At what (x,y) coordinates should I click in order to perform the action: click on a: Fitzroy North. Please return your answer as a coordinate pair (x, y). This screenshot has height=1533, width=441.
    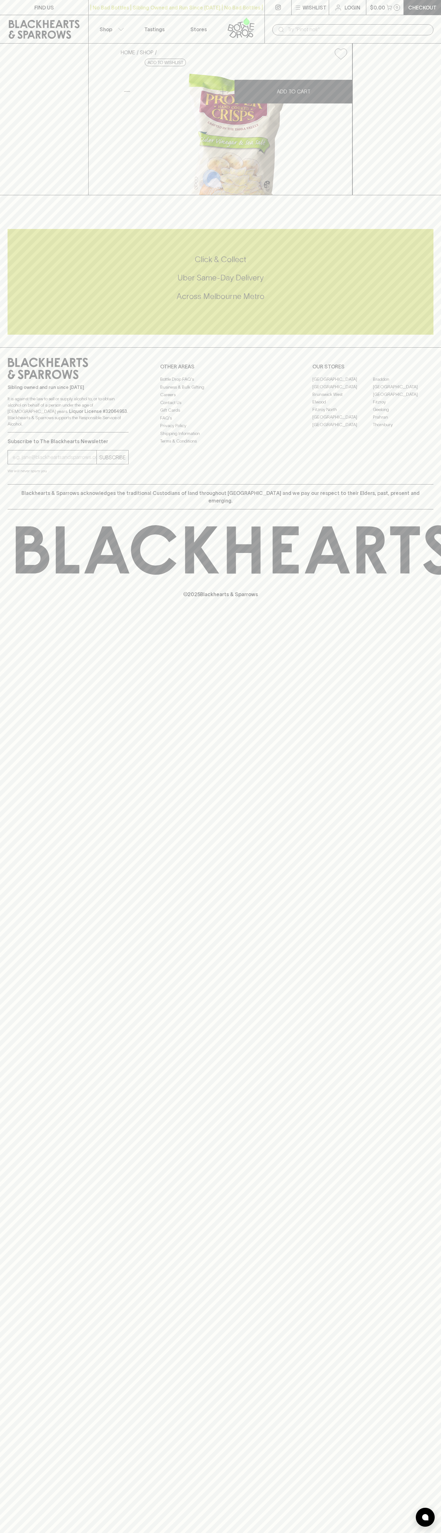
    Looking at the image, I should click on (343, 409).